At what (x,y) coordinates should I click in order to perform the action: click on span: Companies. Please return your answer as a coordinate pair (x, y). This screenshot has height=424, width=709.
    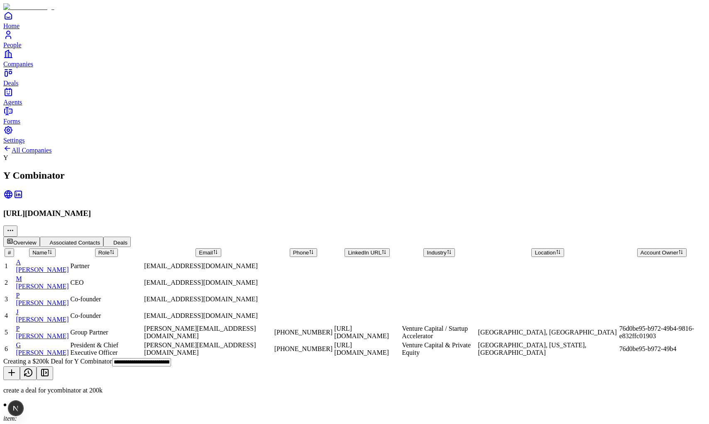
    Looking at the image, I should click on (18, 64).